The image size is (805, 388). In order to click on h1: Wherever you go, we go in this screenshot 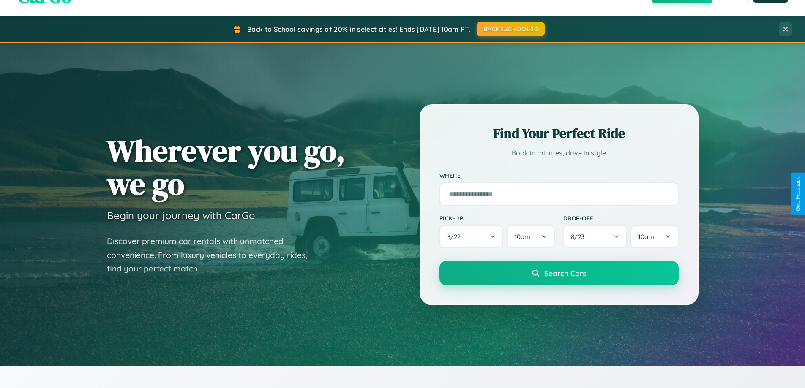, I will do `click(226, 167)`.